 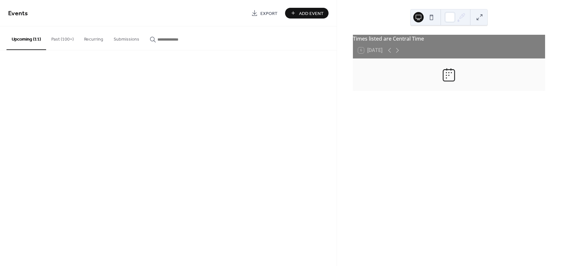 What do you see at coordinates (93, 38) in the screenshot?
I see `button: Recurring` at bounding box center [93, 38].